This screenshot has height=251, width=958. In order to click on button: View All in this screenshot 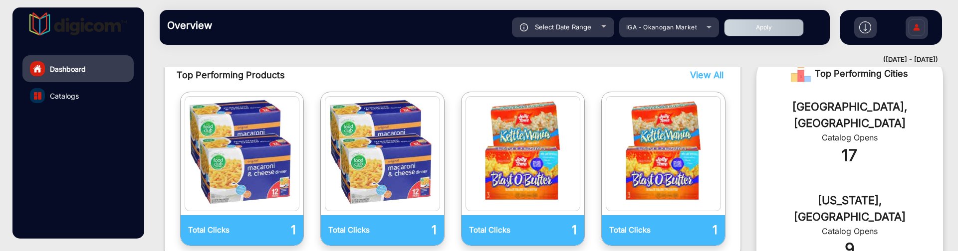, I will do `click(704, 75)`.